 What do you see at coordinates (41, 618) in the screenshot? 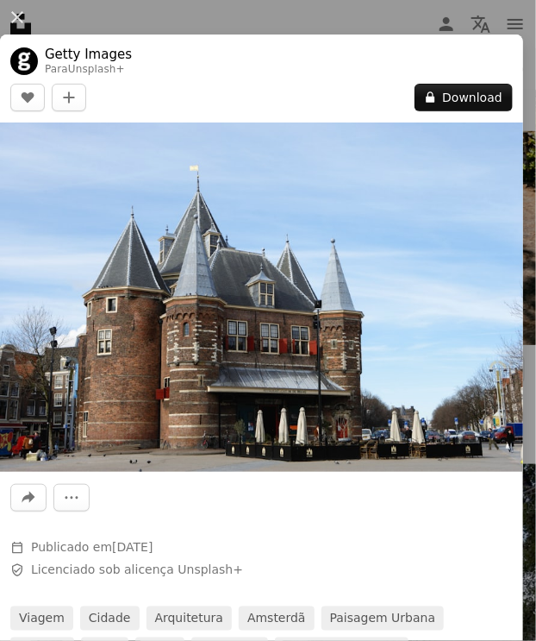
I see `a: viagem` at bounding box center [41, 618].